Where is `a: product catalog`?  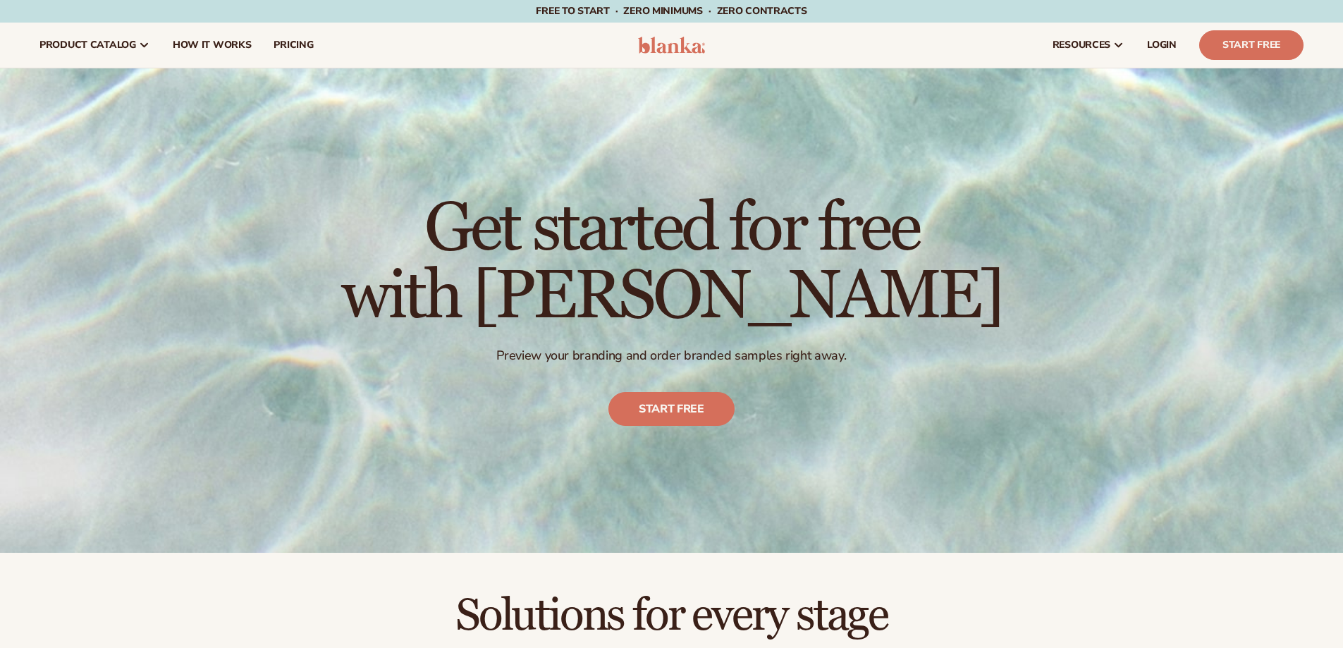
a: product catalog is located at coordinates (94, 45).